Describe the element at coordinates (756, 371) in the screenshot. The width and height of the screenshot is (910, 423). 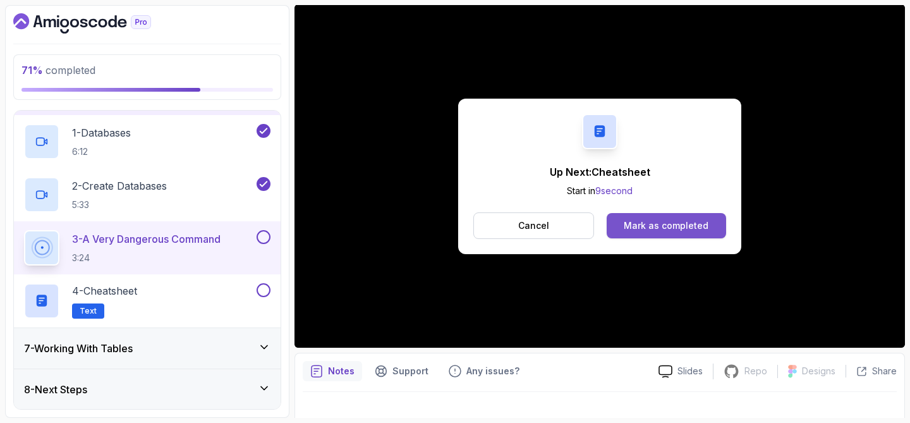
I see `p: Repo` at that location.